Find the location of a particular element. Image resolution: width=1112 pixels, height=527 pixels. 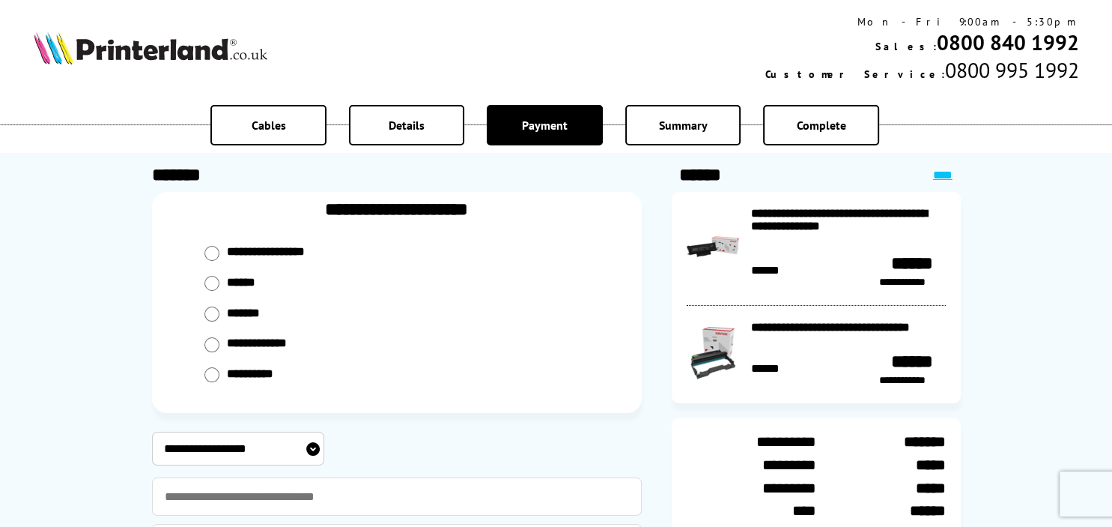

span: Sales: is located at coordinates (906, 46).